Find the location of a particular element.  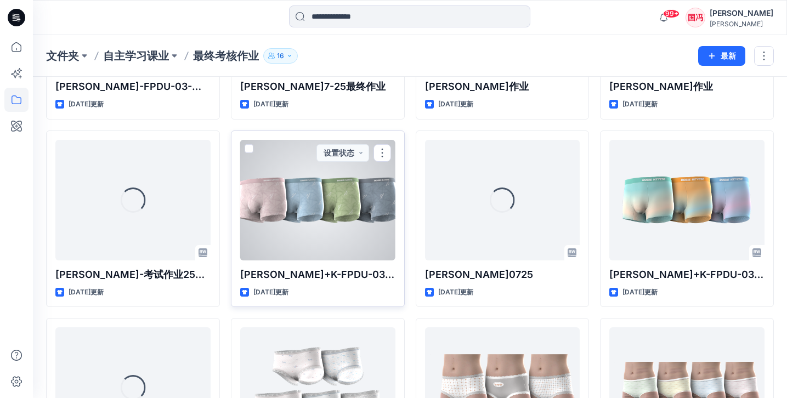

p: 16 is located at coordinates (280, 56).